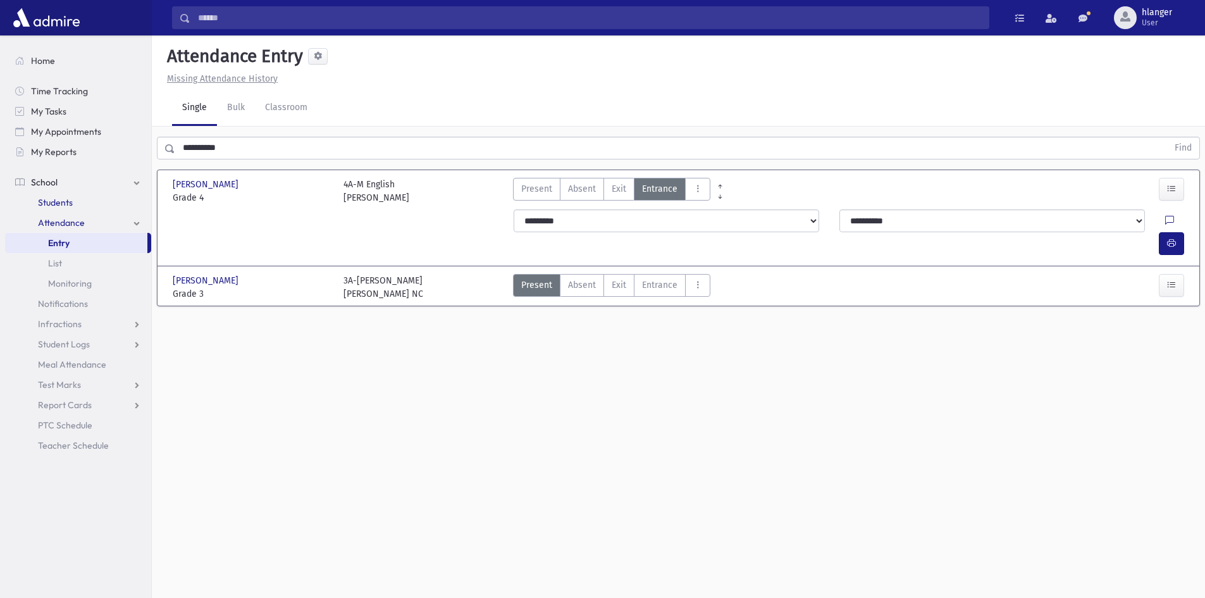 The width and height of the screenshot is (1205, 598). I want to click on span: Monitoring, so click(70, 283).